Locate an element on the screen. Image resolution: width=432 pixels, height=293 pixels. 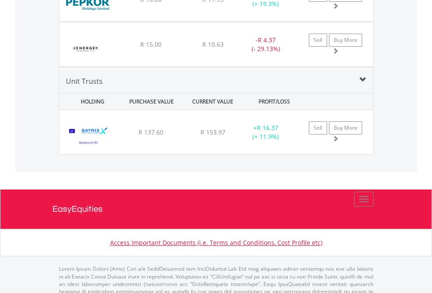
div: + (+ 11.9%) is located at coordinates (265, 132).